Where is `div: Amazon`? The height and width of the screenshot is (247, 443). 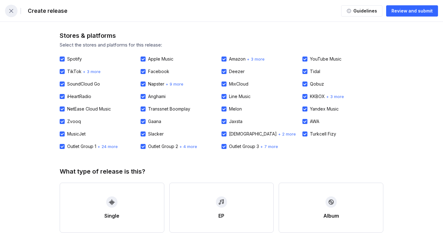
div: Amazon is located at coordinates (237, 59).